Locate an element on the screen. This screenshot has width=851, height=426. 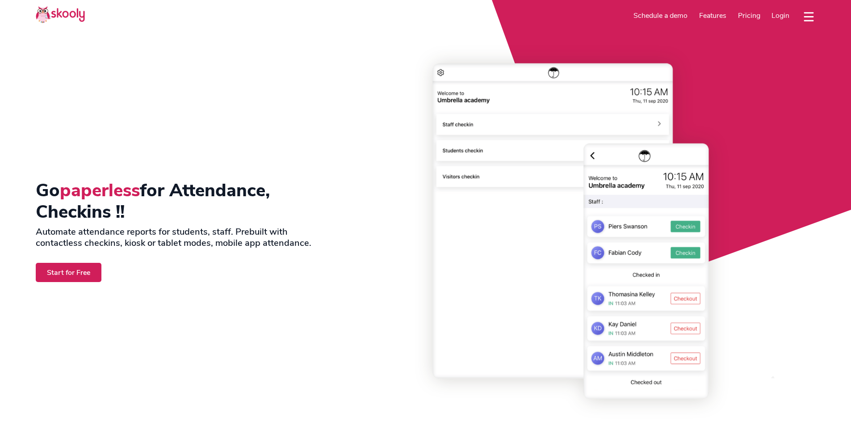
span: paperless is located at coordinates (100, 190).